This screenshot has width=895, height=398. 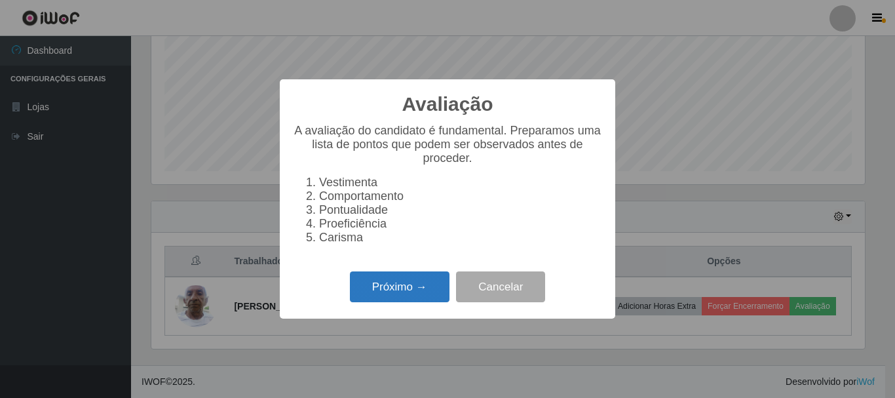 What do you see at coordinates (500, 286) in the screenshot?
I see `button: Cancelar` at bounding box center [500, 286].